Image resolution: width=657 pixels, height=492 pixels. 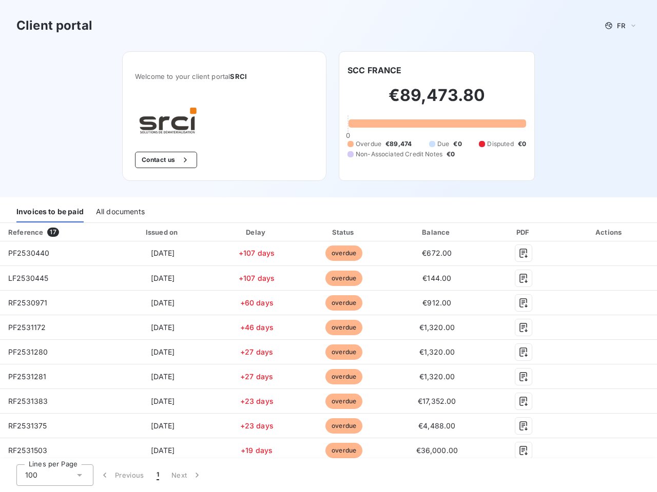 What do you see at coordinates (256, 303) in the screenshot?
I see `span: +60 days` at bounding box center [256, 303].